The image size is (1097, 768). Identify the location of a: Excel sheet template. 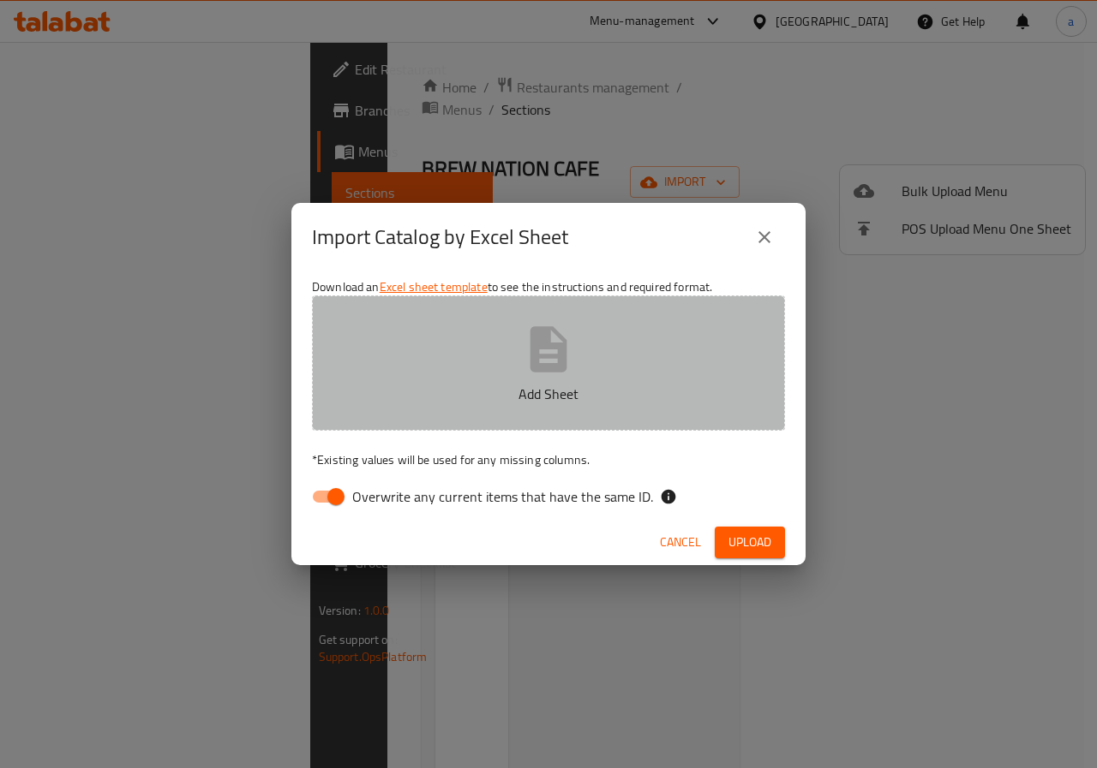
(433, 287).